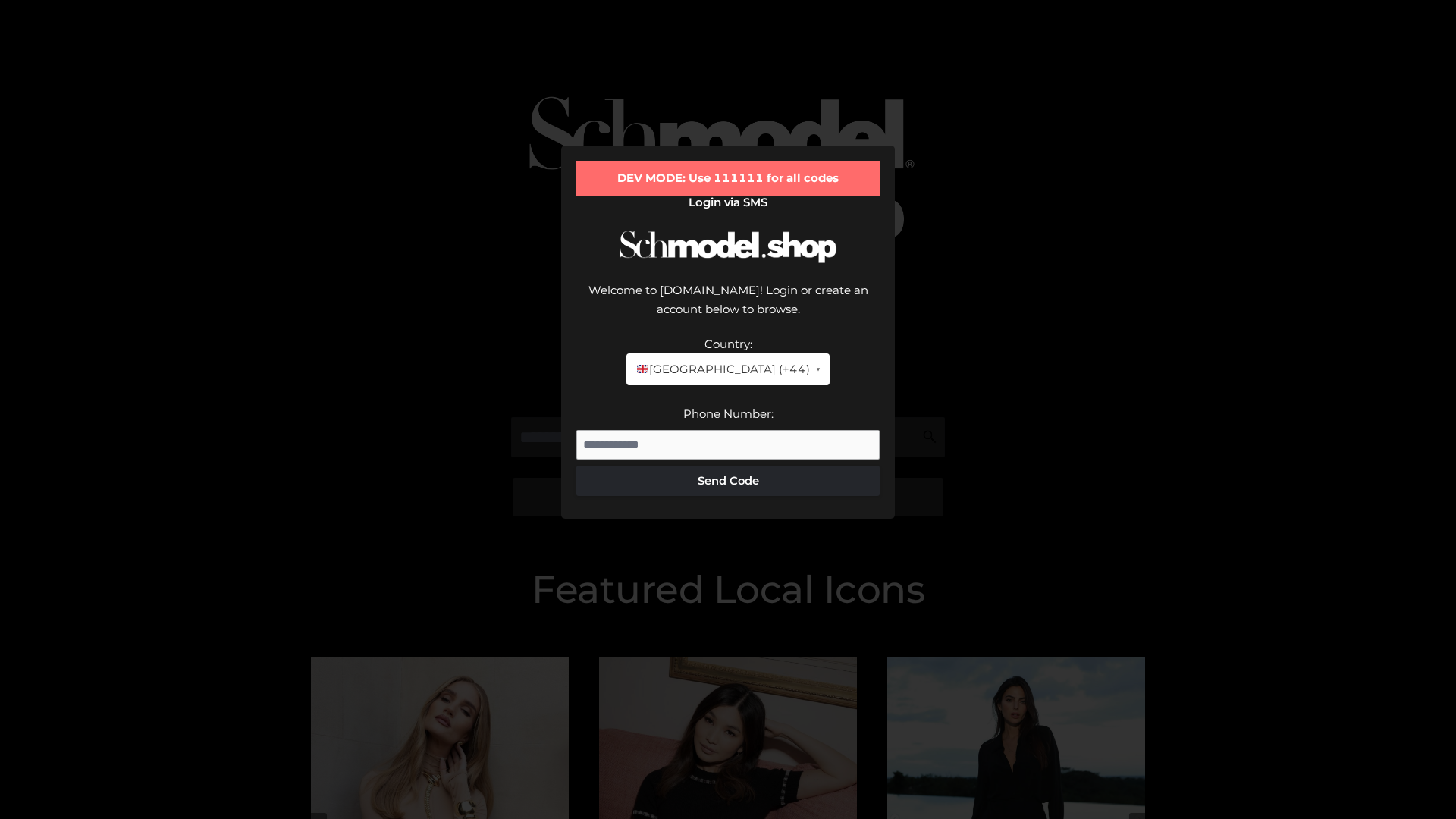  I want to click on img: Schmodel Logo, so click(728, 247).